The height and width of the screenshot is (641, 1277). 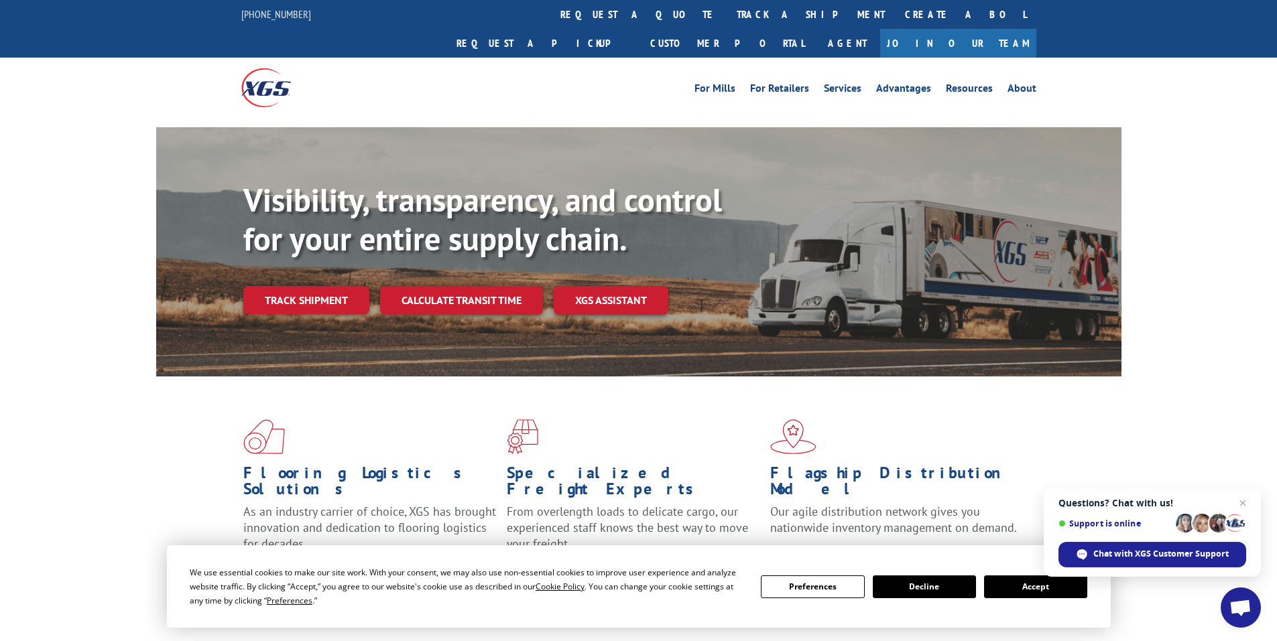 I want to click on h1: Specialized Freight Experts, so click(x=633, y=485).